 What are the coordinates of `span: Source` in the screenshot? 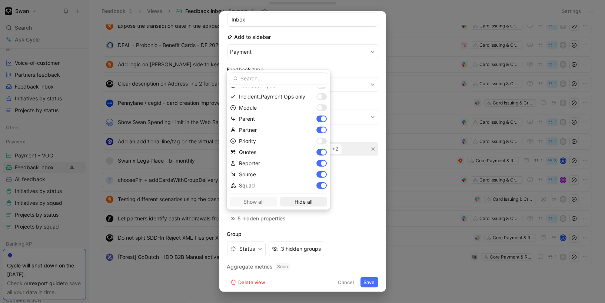 It's located at (247, 174).